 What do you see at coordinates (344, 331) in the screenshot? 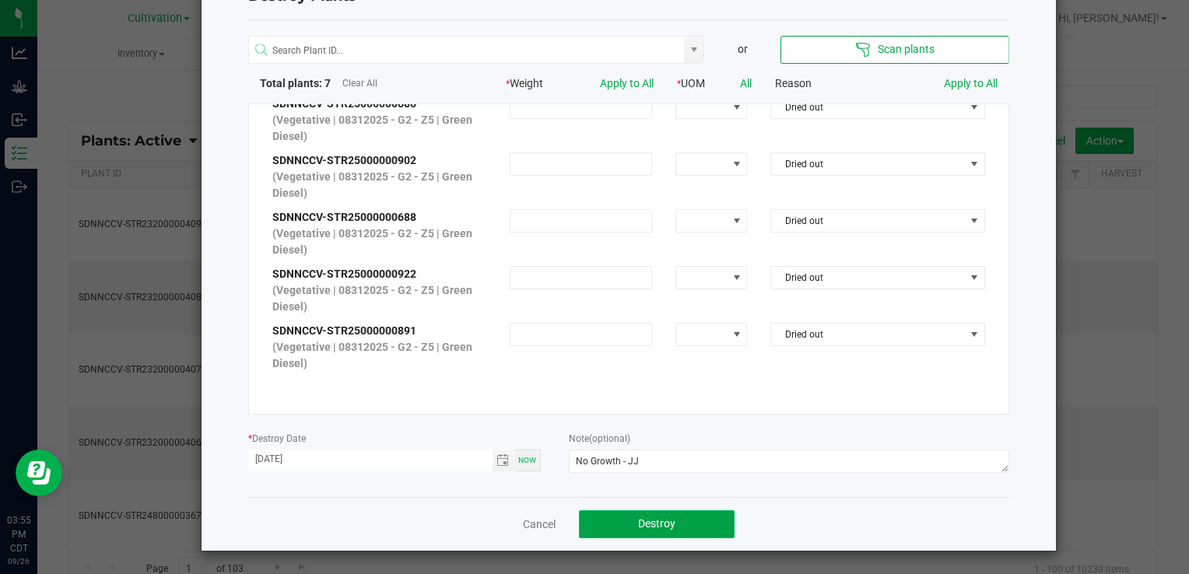
I see `span: SDNNCCV-STR25000000891` at bounding box center [344, 331].